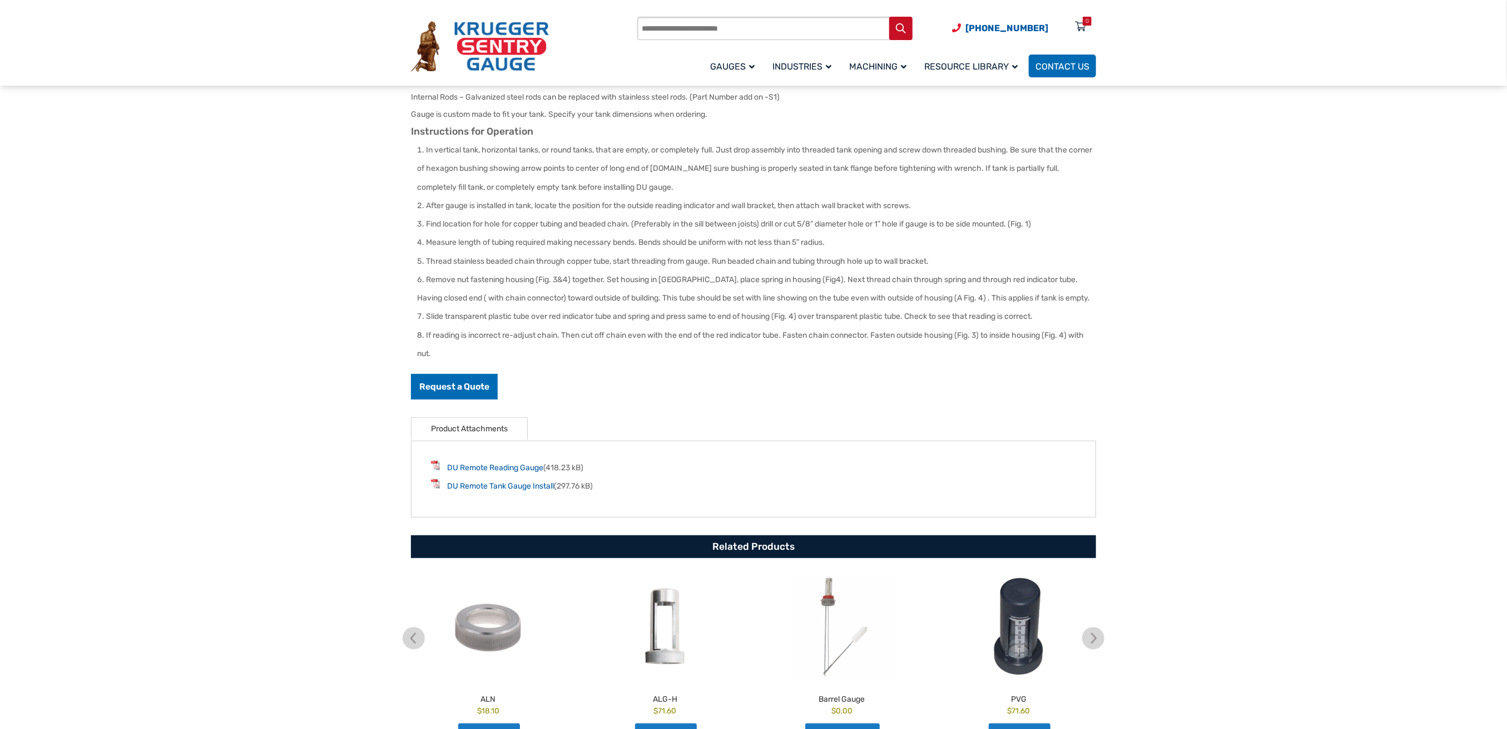 The height and width of the screenshot is (729, 1507). What do you see at coordinates (1019, 627) in the screenshot?
I see `img: PVG` at bounding box center [1019, 627].